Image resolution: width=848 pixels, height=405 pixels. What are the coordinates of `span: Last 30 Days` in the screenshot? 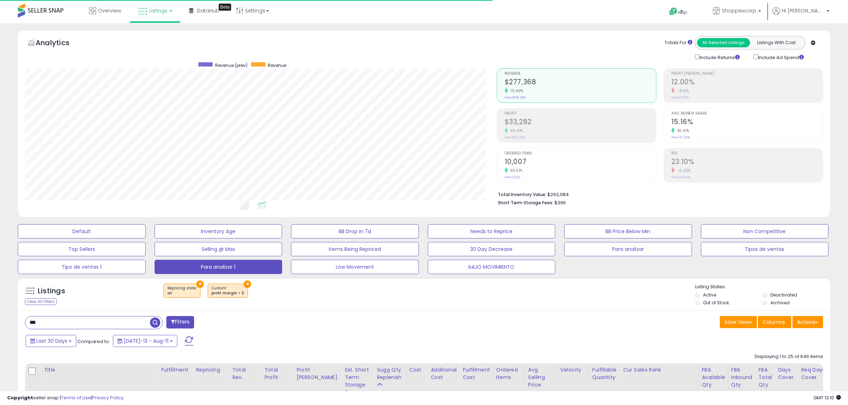 It's located at (52, 341).